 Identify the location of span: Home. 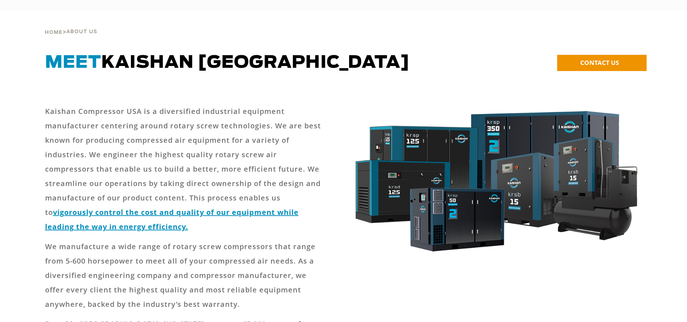
(53, 32).